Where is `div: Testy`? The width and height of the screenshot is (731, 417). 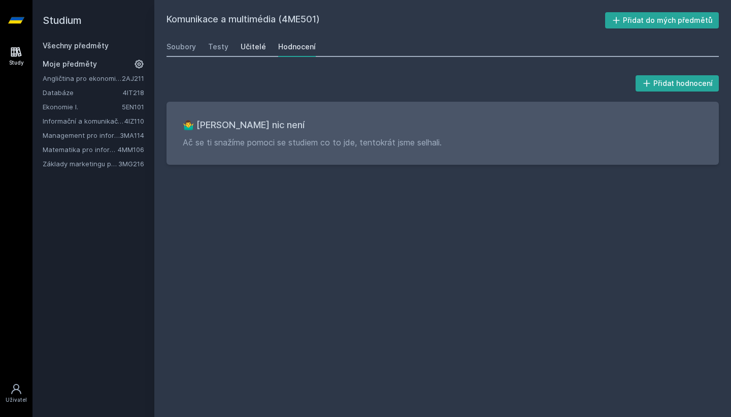
div: Testy is located at coordinates (218, 47).